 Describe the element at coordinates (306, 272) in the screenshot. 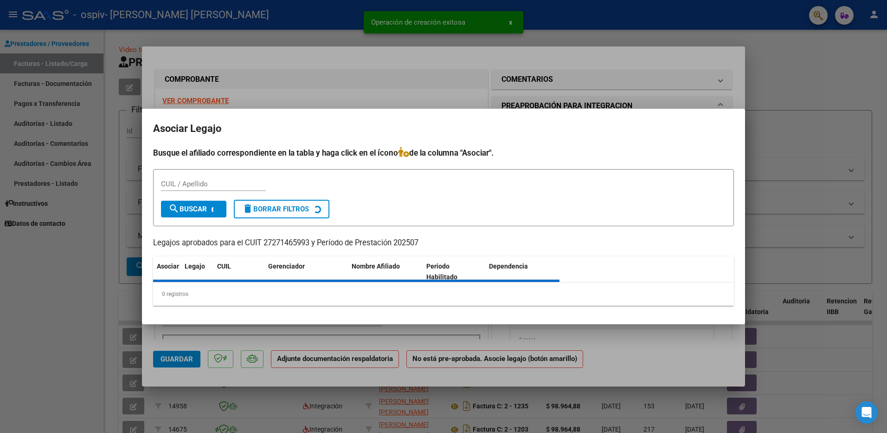

I see `datatable-header-cell: Gerenciador` at that location.